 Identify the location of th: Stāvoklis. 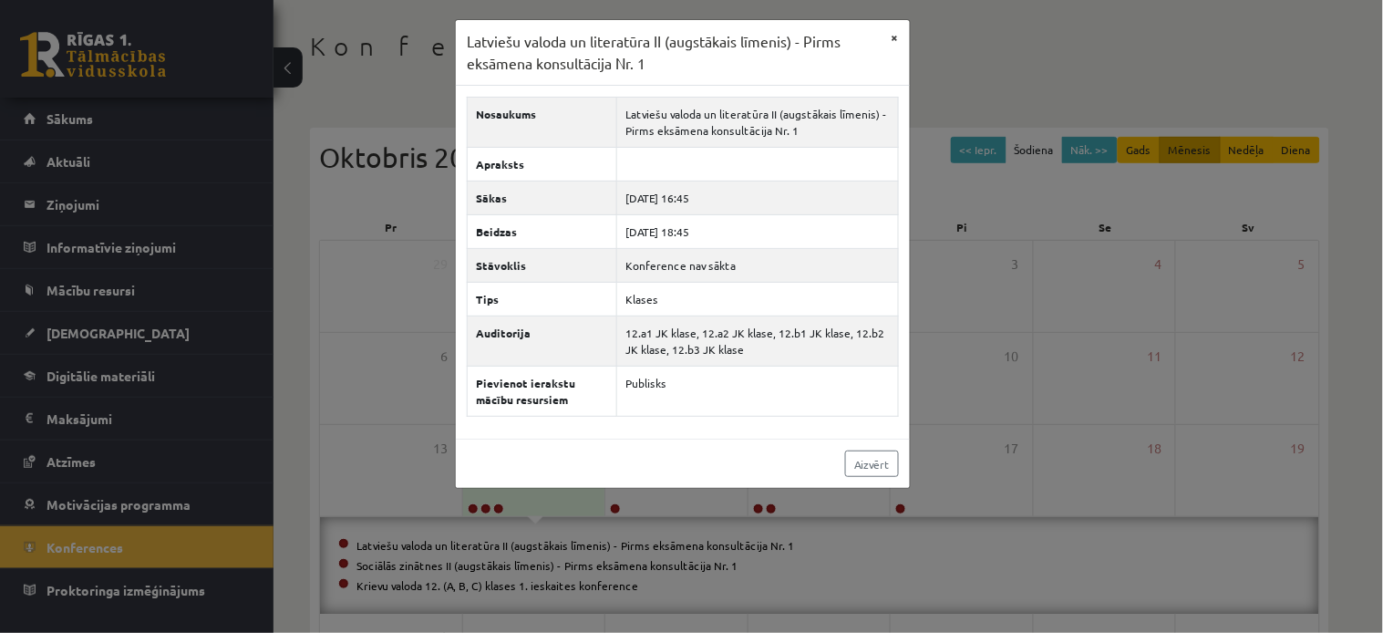
(542, 265).